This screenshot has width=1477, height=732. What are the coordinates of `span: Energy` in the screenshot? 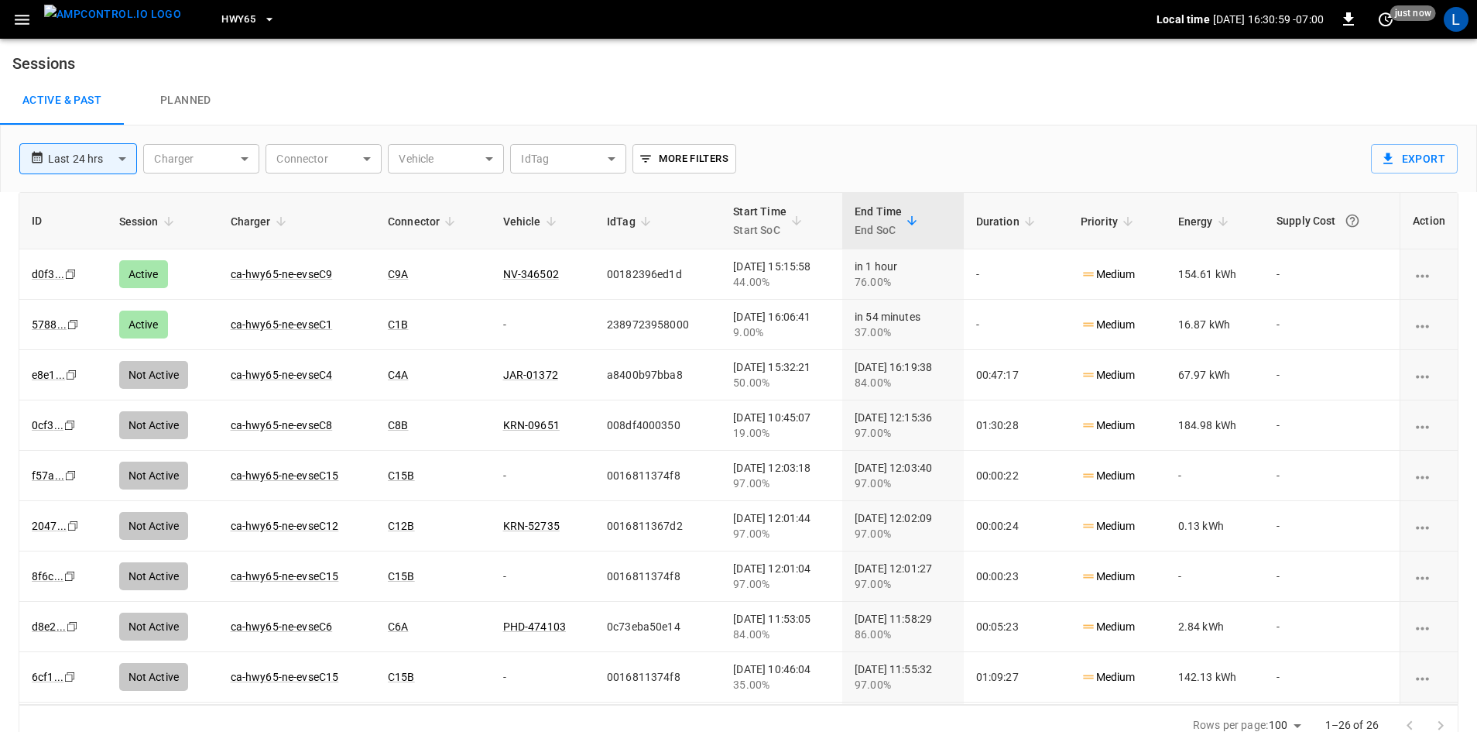 It's located at (1205, 221).